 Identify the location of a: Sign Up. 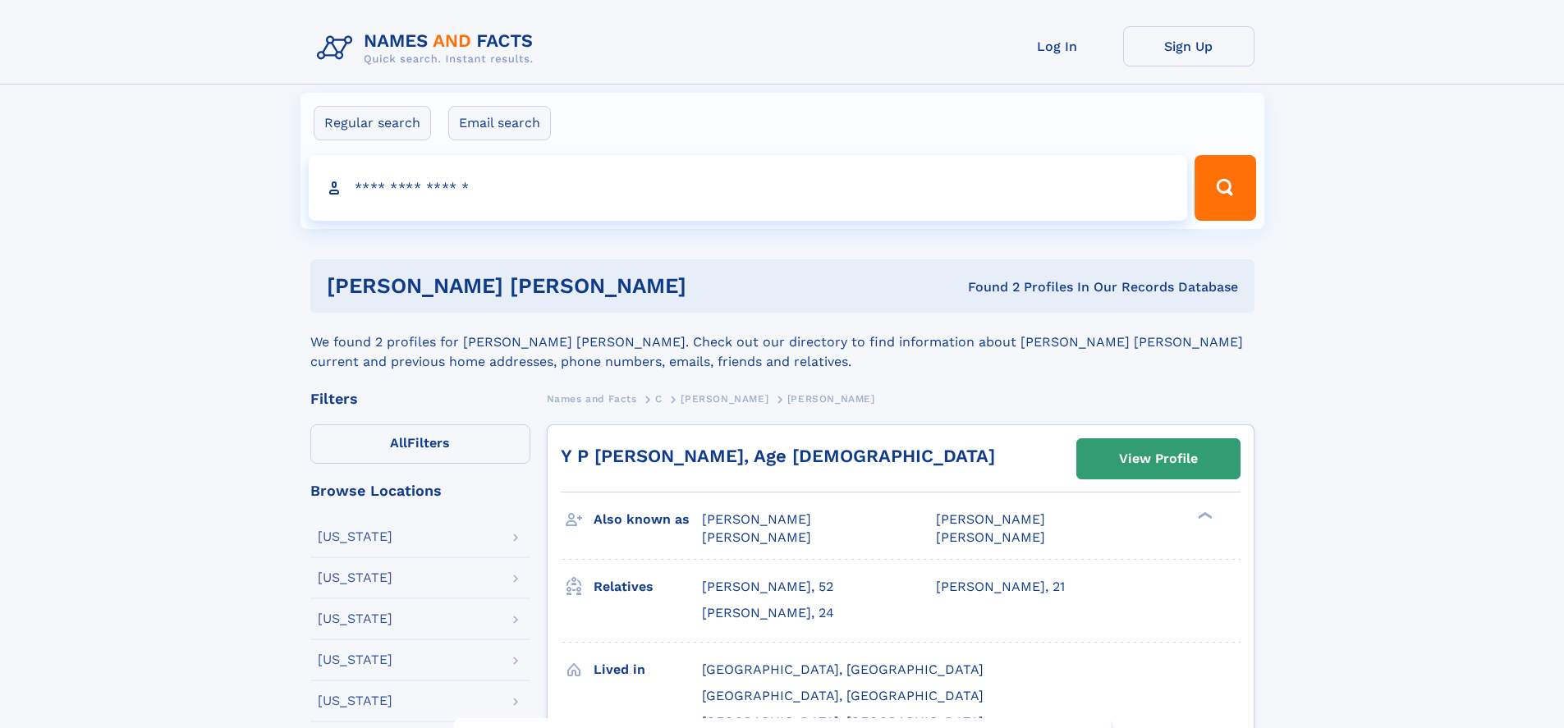
(1189, 46).